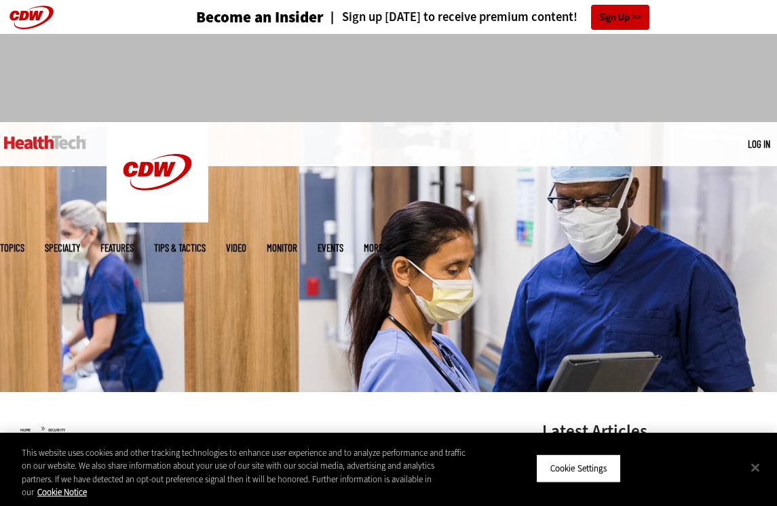 This screenshot has width=777, height=506. Describe the element at coordinates (157, 219) in the screenshot. I see `a: CDW` at that location.